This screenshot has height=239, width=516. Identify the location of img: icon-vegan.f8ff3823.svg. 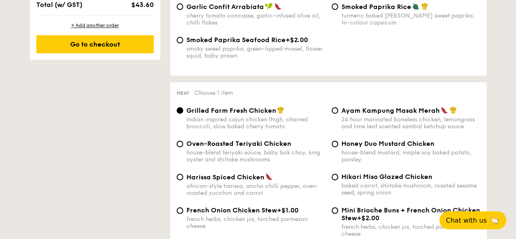
(269, 6).